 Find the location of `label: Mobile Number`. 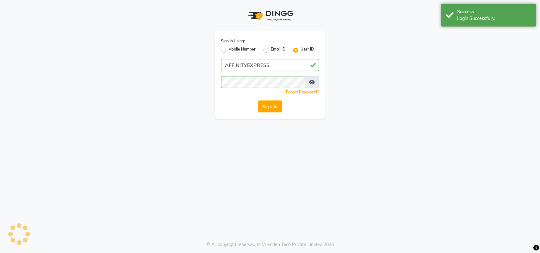

label: Mobile Number is located at coordinates (242, 50).